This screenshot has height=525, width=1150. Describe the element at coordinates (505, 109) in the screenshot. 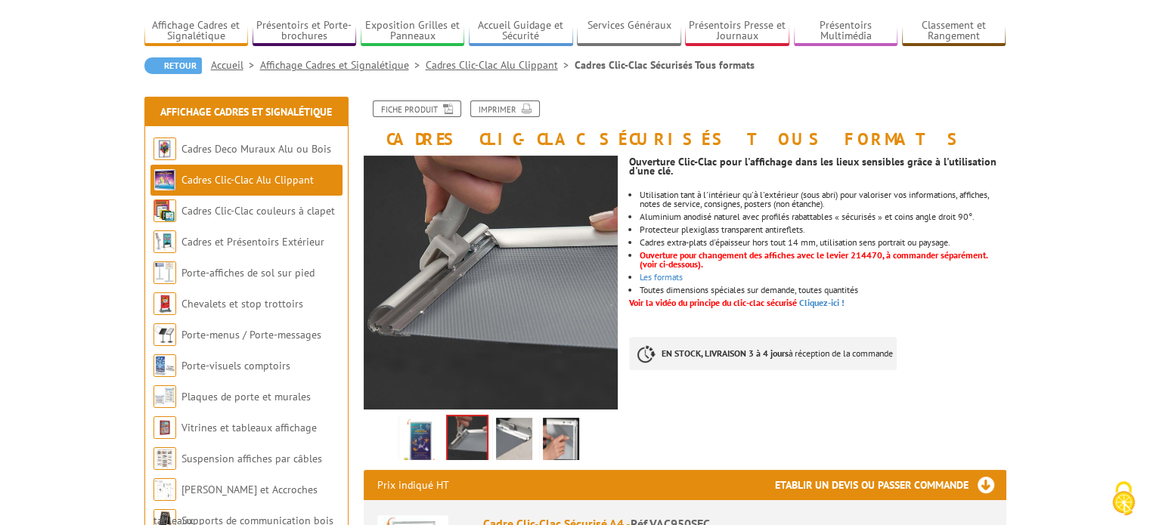

I see `a: Imprimer` at that location.